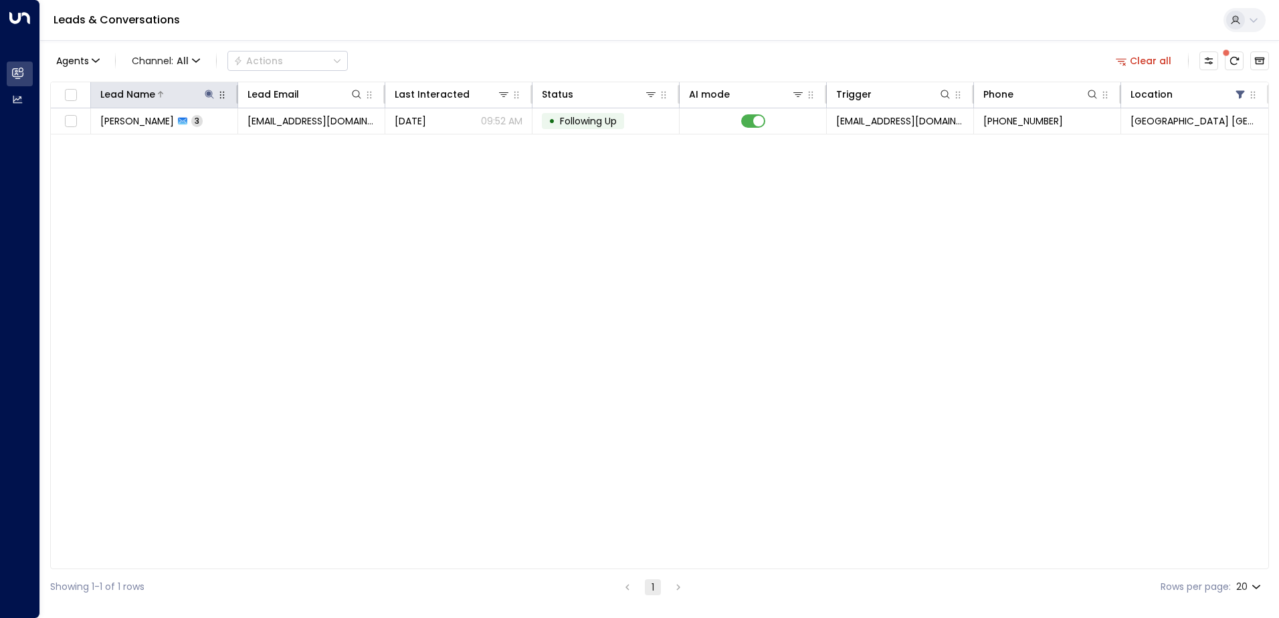 The image size is (1279, 618). I want to click on a: Leads & Conversations, so click(116, 19).